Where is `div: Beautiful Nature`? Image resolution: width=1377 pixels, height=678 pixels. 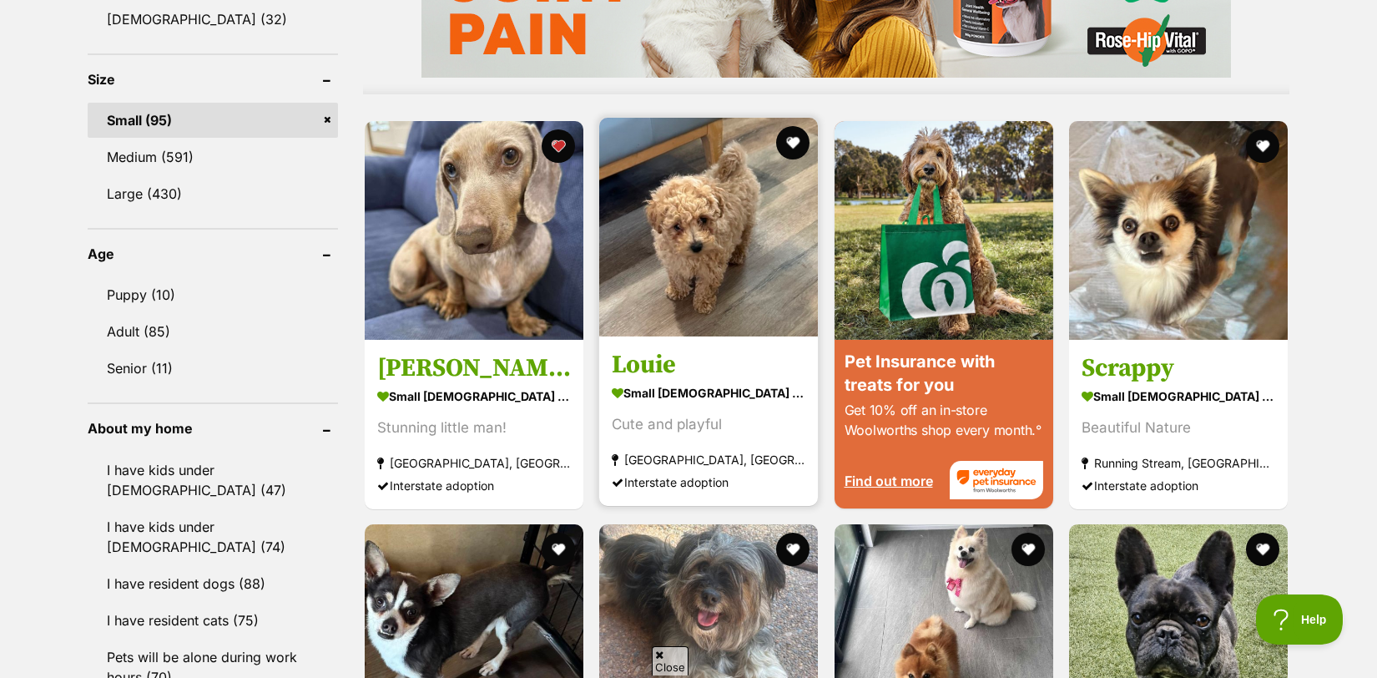 div: Beautiful Nature is located at coordinates (1179, 427).